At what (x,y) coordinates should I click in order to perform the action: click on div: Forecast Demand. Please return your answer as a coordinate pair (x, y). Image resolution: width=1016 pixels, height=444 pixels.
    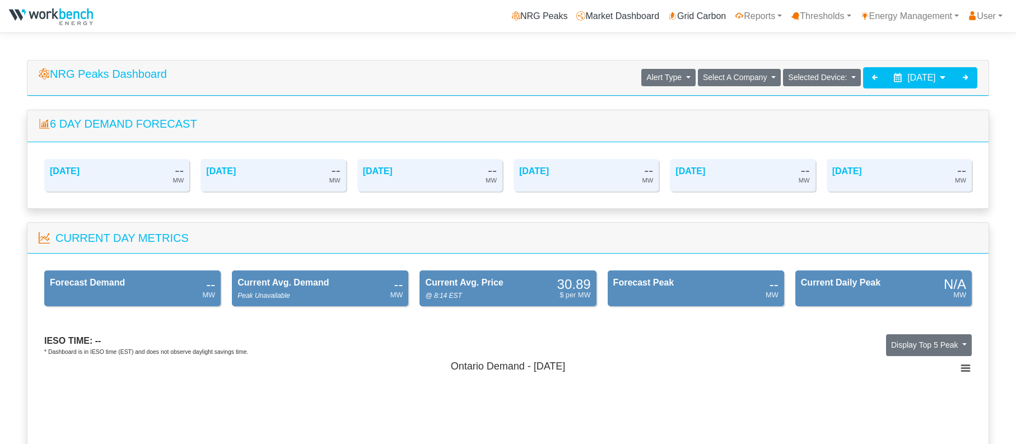
    Looking at the image, I should click on (87, 283).